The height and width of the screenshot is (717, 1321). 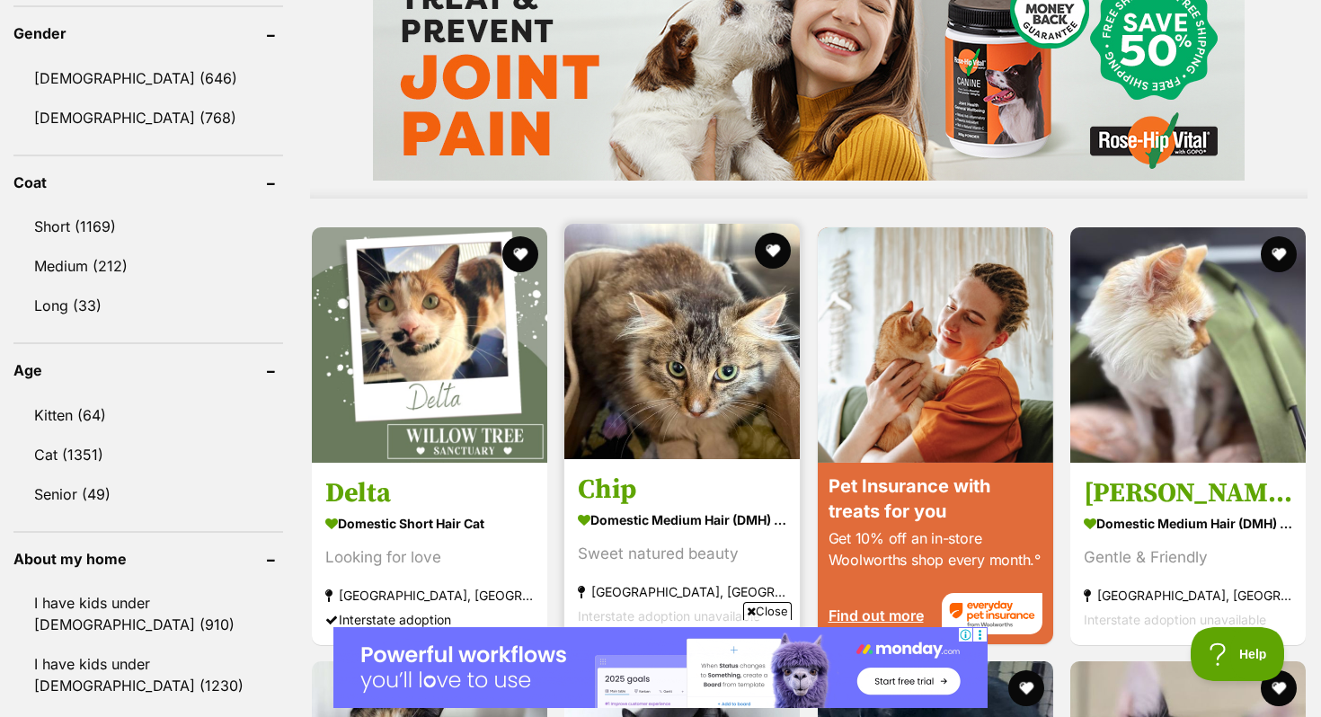 I want to click on a: Long (33), so click(x=148, y=305).